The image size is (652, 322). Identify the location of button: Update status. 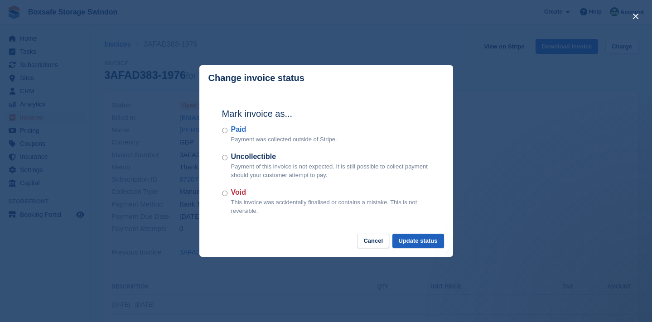
(418, 241).